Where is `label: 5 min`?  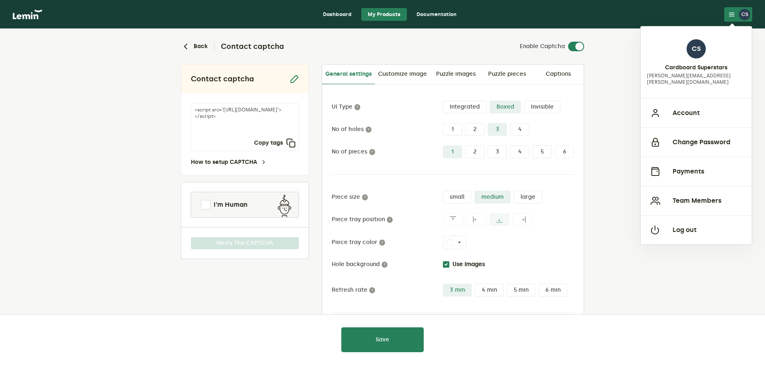 label: 5 min is located at coordinates (521, 290).